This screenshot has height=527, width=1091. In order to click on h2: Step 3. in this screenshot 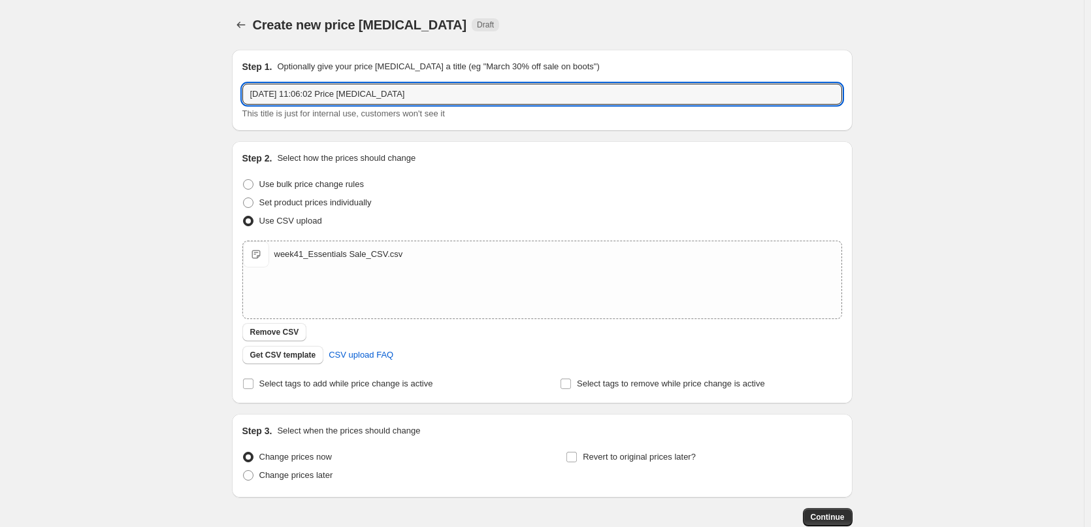, I will do `click(257, 431)`.